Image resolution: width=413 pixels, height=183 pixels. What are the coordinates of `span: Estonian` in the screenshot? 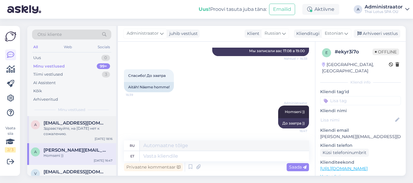 It's located at (334, 34).